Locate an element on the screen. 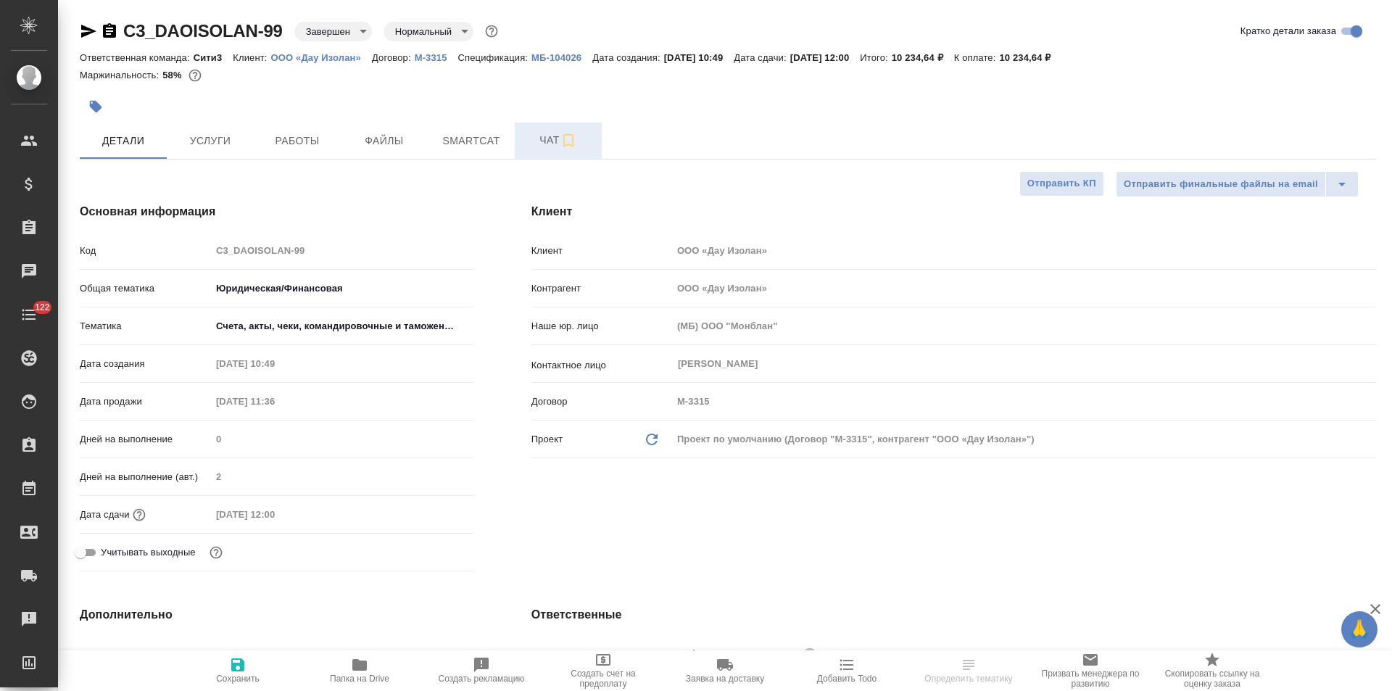 The image size is (1392, 691). p: Итого: is located at coordinates (875, 57).